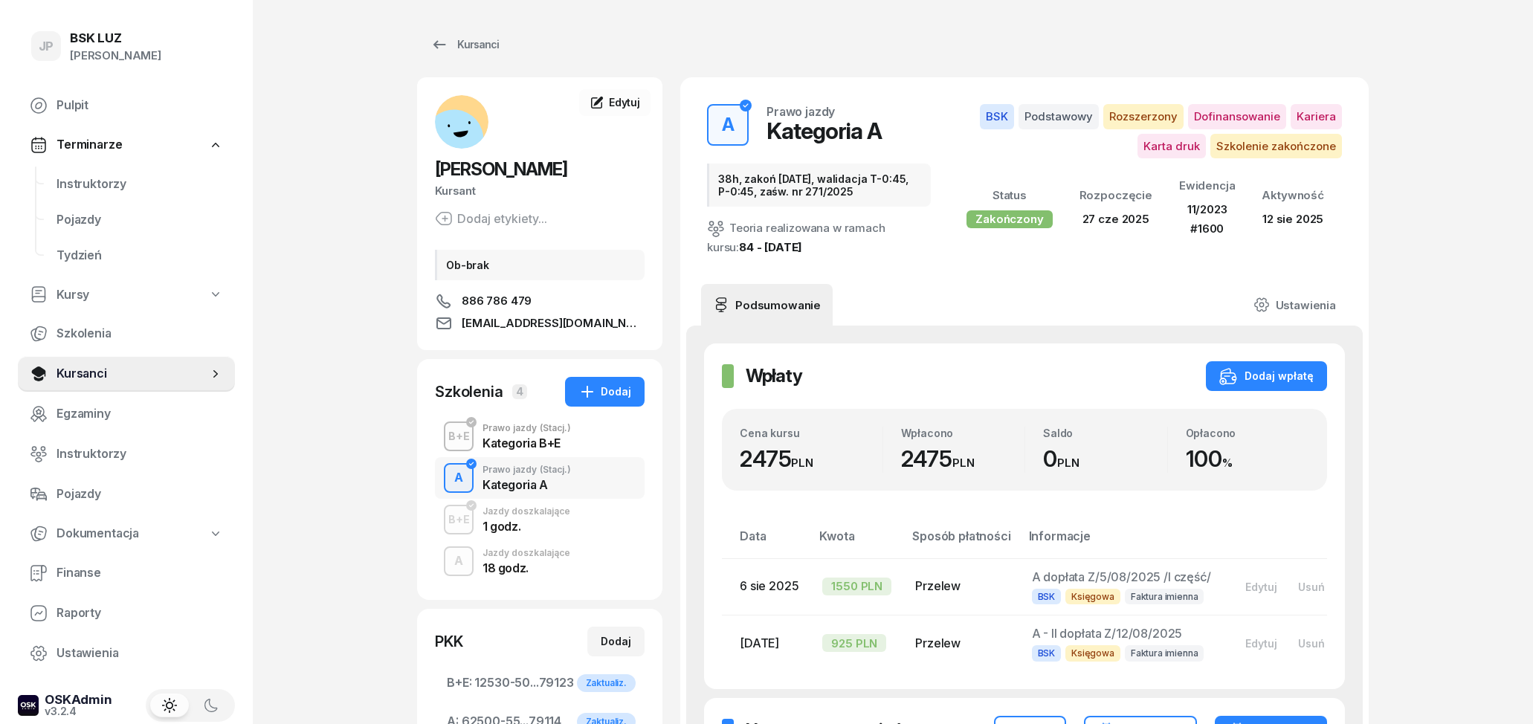  Describe the element at coordinates (459, 437) in the screenshot. I see `button: B+E` at that location.